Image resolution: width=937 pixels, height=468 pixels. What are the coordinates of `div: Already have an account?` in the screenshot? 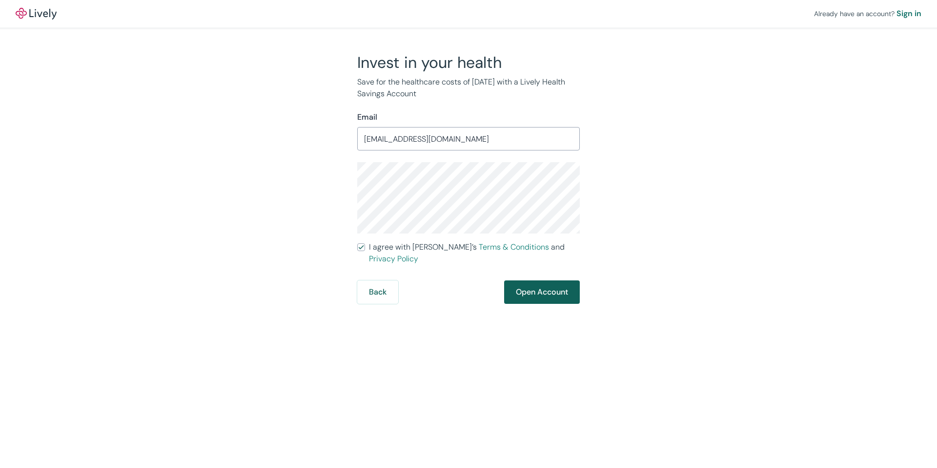 It's located at (868, 14).